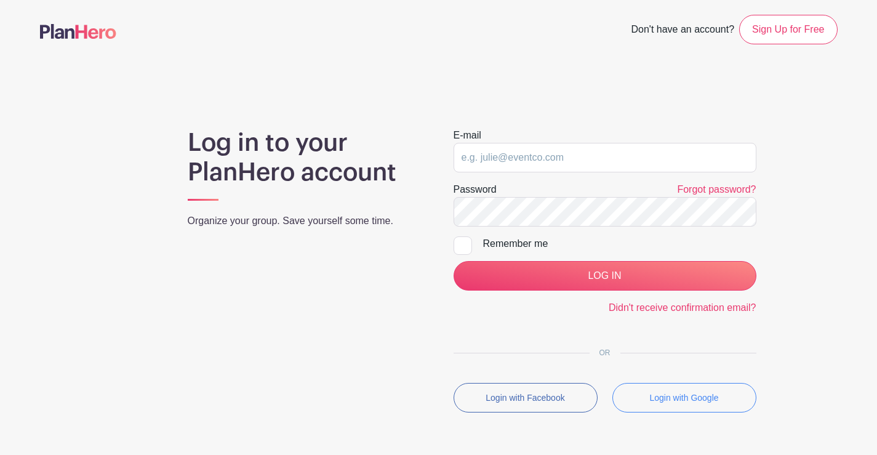  What do you see at coordinates (467, 135) in the screenshot?
I see `label: E-mail` at bounding box center [467, 135].